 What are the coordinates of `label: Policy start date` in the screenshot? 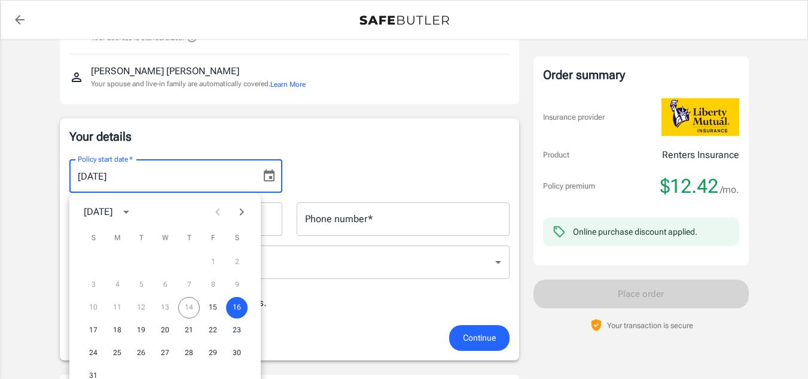 It's located at (105, 159).